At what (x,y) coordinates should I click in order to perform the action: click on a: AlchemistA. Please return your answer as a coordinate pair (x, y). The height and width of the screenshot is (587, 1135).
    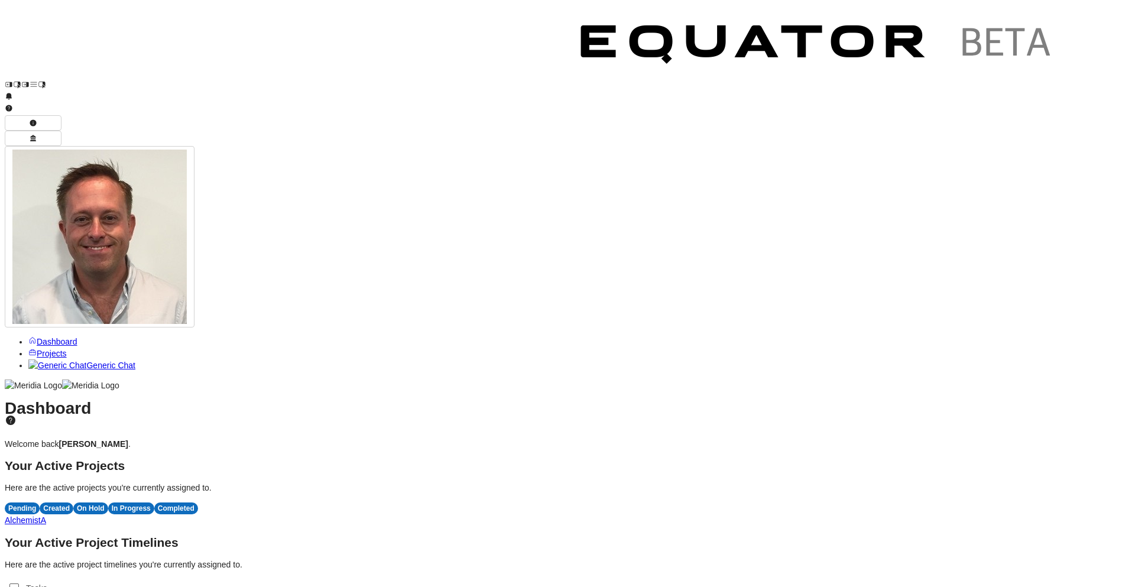
    Looking at the image, I should click on (25, 520).